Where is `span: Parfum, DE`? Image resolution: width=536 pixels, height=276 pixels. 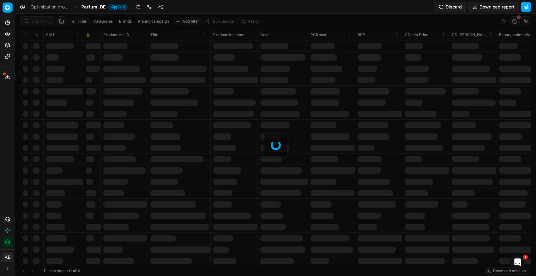
span: Parfum, DE is located at coordinates (94, 7).